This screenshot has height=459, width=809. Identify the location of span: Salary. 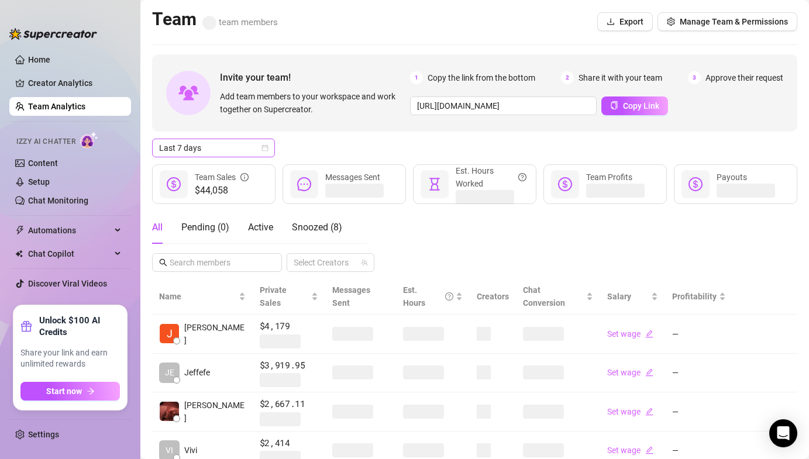
(619, 296).